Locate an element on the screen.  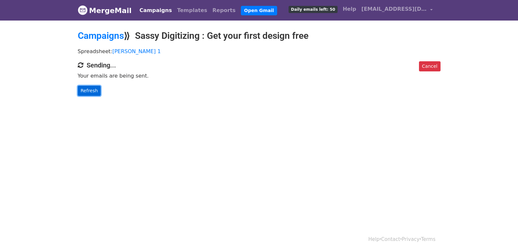
a: Contact is located at coordinates (390, 240).